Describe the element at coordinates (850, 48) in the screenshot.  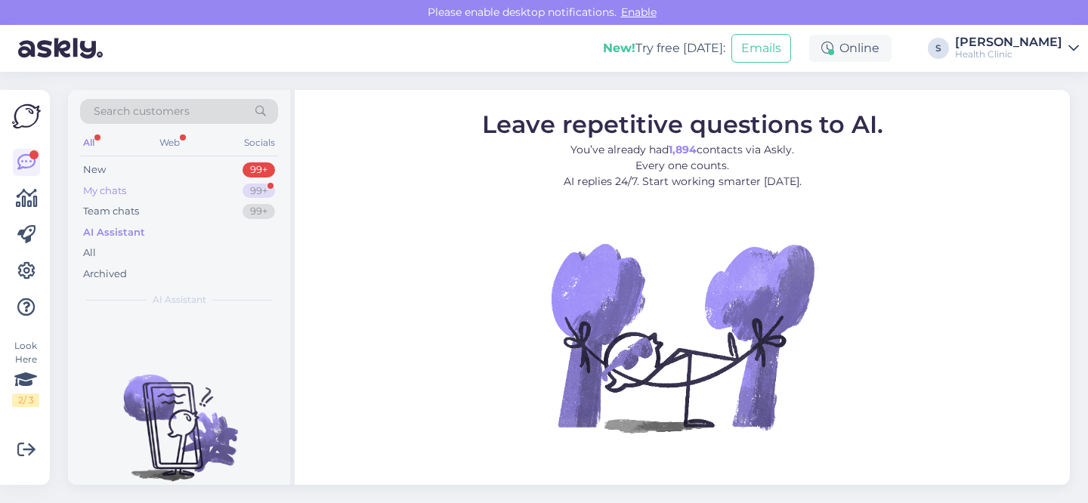
I see `div: Online` at that location.